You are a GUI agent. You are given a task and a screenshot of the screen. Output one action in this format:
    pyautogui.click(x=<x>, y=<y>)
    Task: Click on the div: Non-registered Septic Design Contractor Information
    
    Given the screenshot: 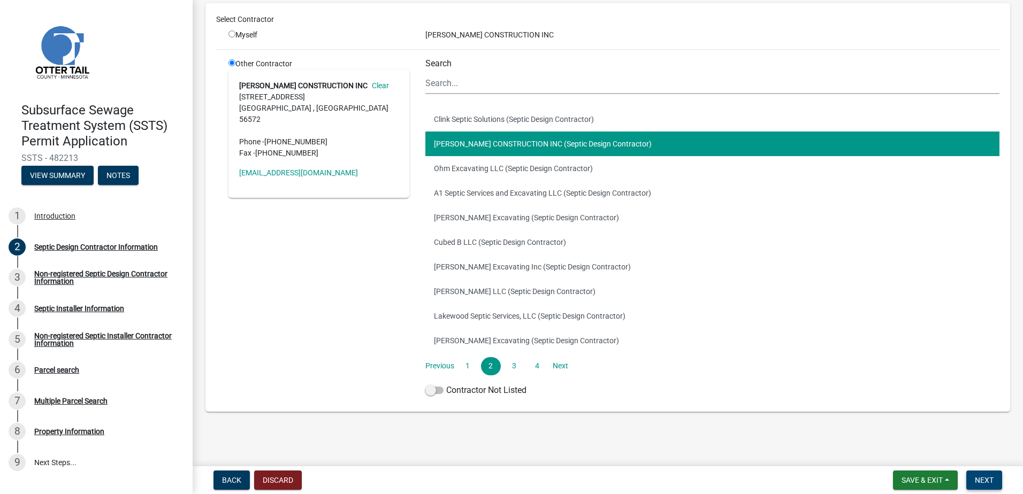 What is the action you would take?
    pyautogui.click(x=105, y=278)
    